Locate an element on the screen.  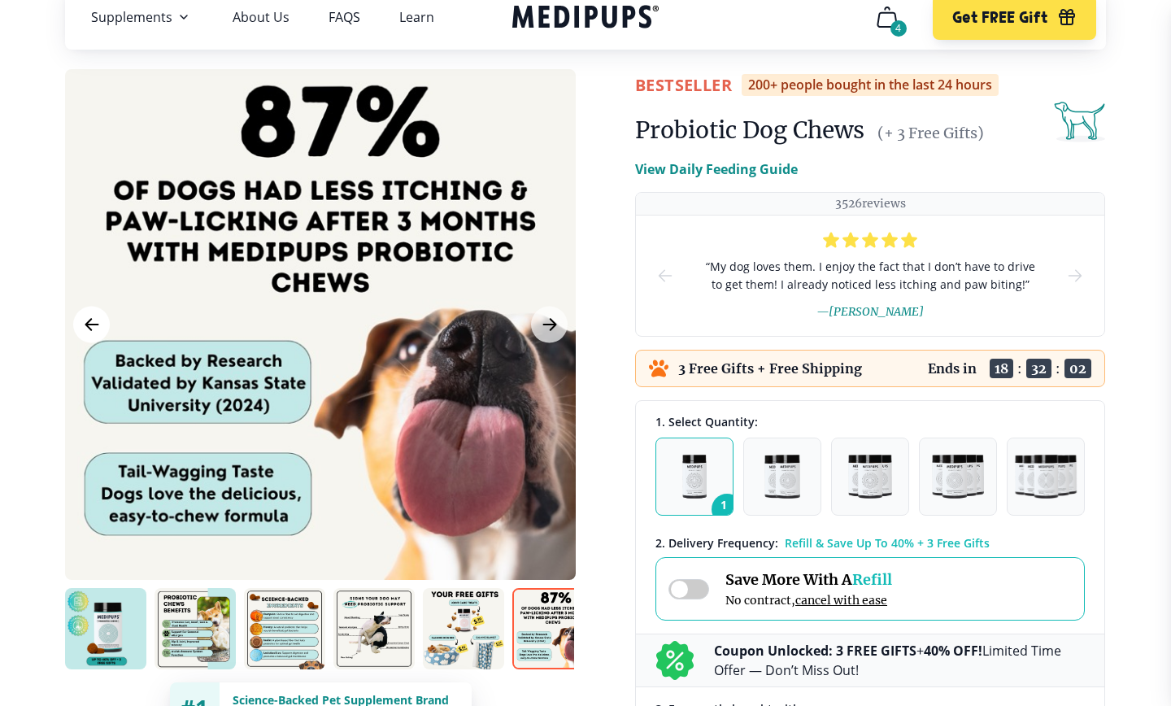
span: Get FREE Gift is located at coordinates (999, 17).